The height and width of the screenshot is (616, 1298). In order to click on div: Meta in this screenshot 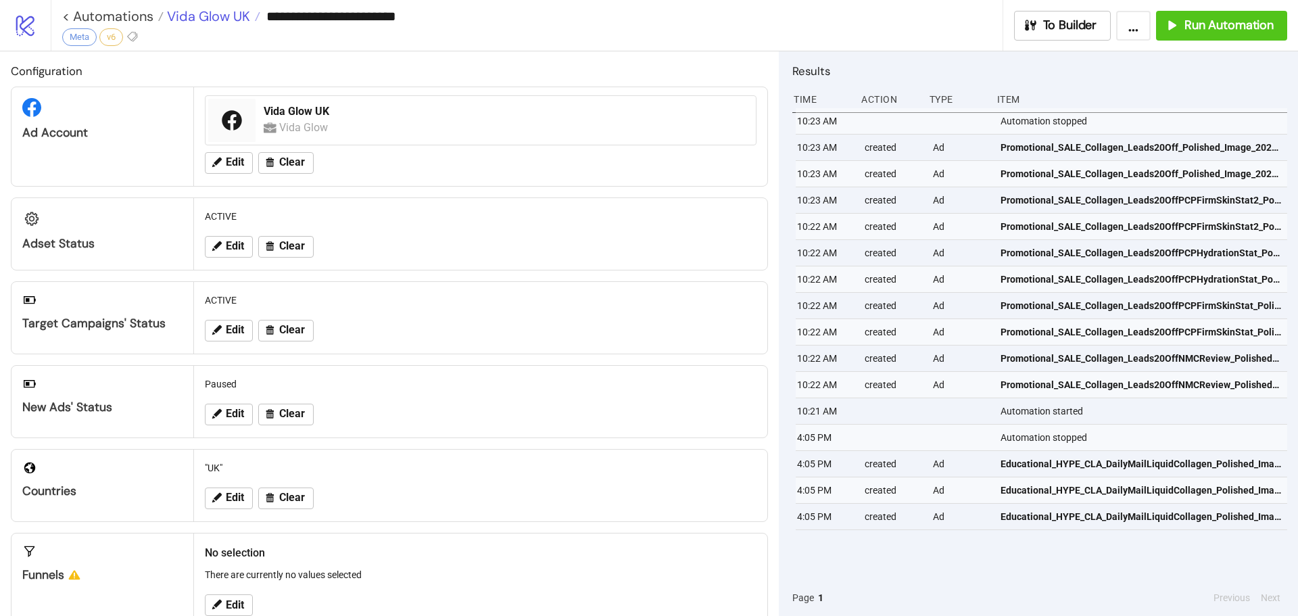, I will do `click(79, 37)`.